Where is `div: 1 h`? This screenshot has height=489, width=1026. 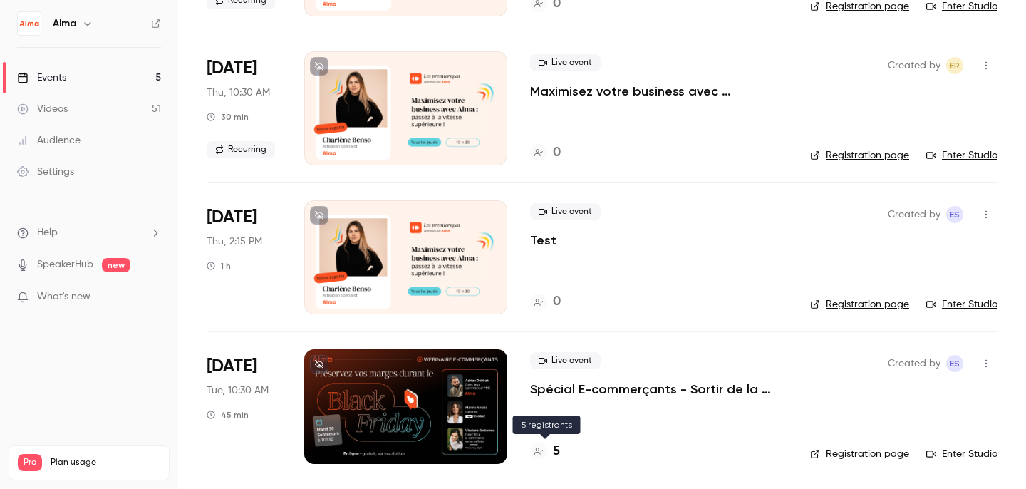 div: 1 h is located at coordinates (219, 266).